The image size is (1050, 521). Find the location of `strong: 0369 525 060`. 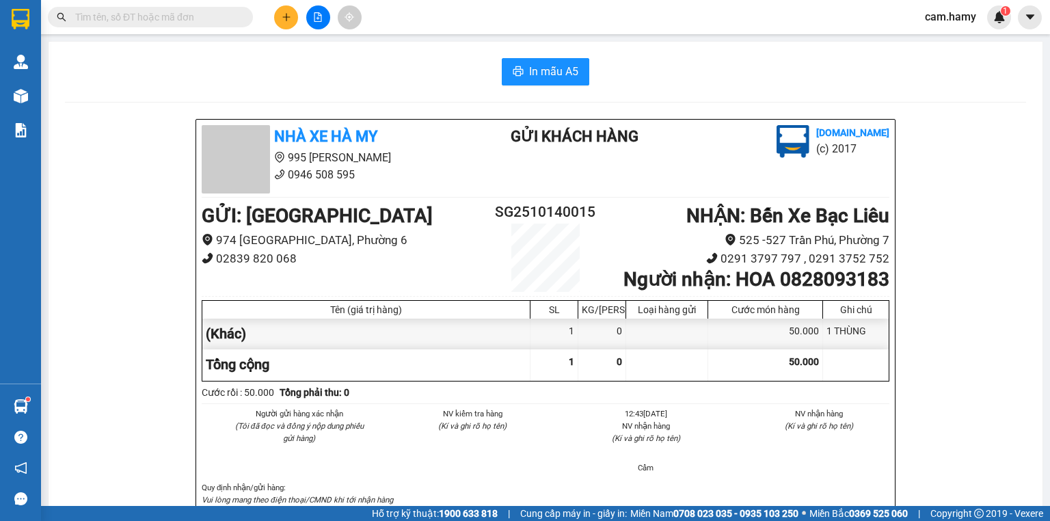

strong: 0369 525 060 is located at coordinates (878, 513).